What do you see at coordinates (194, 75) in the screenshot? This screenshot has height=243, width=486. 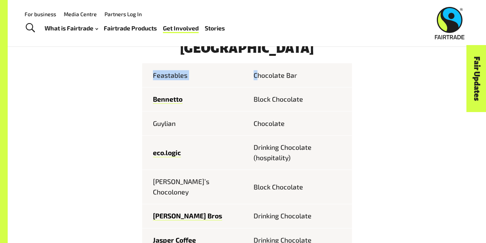 I see `td: Feastables` at bounding box center [194, 75].